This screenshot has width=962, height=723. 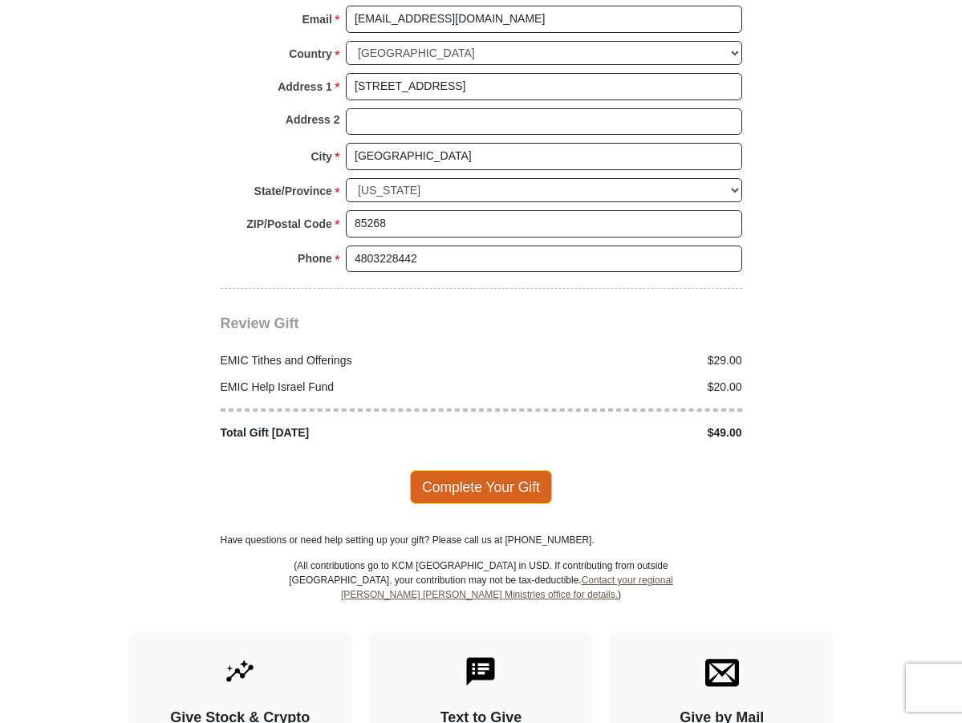 I want to click on span: Review Gift, so click(x=260, y=323).